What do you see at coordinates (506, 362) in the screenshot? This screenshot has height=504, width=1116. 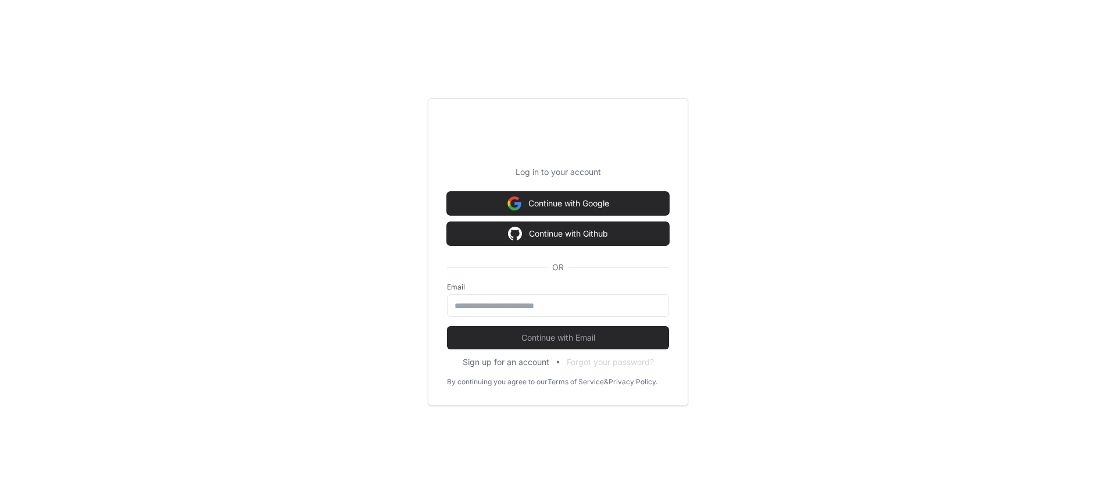 I see `button: Sign up for an account` at bounding box center [506, 362].